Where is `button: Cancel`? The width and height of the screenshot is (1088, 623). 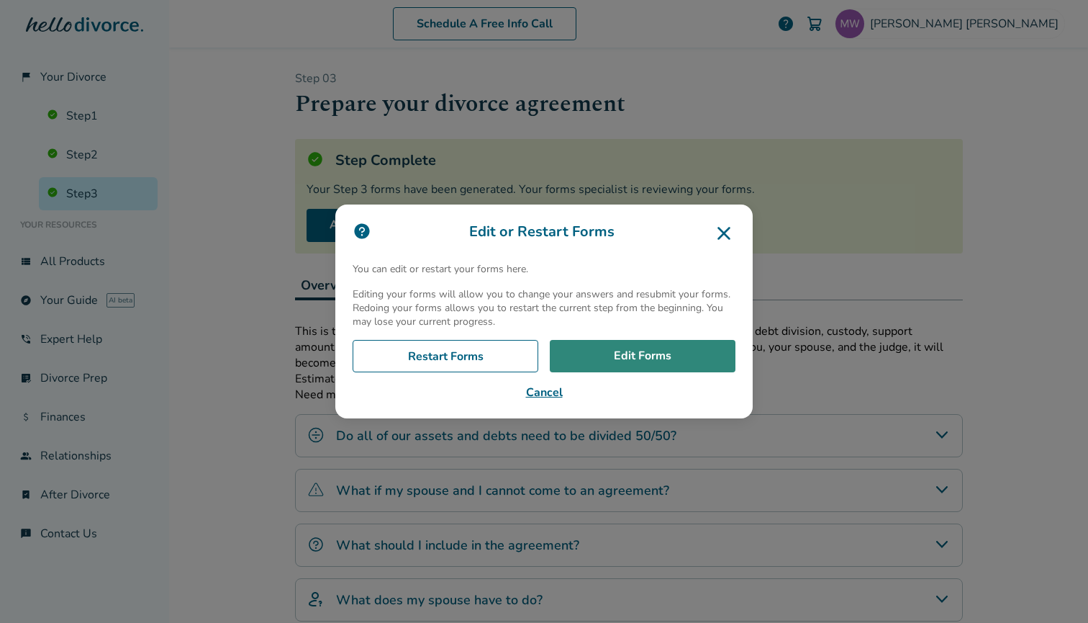
button: Cancel is located at coordinates (544, 392).